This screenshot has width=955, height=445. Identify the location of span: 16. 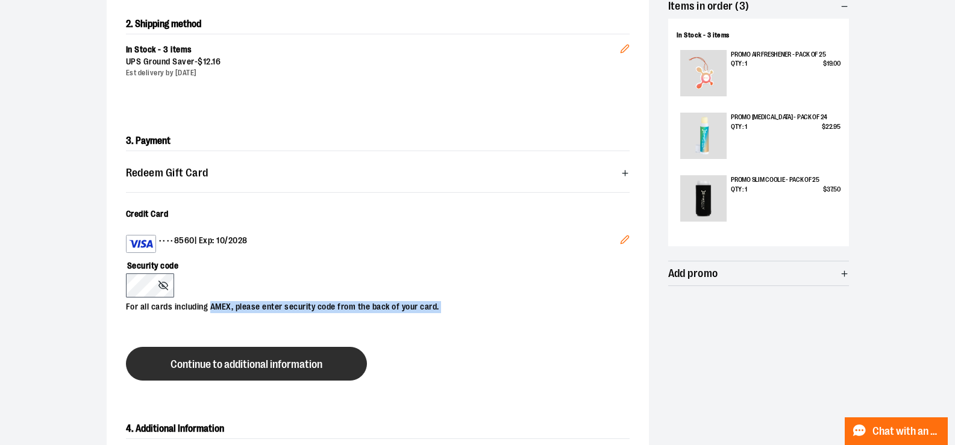
(216, 61).